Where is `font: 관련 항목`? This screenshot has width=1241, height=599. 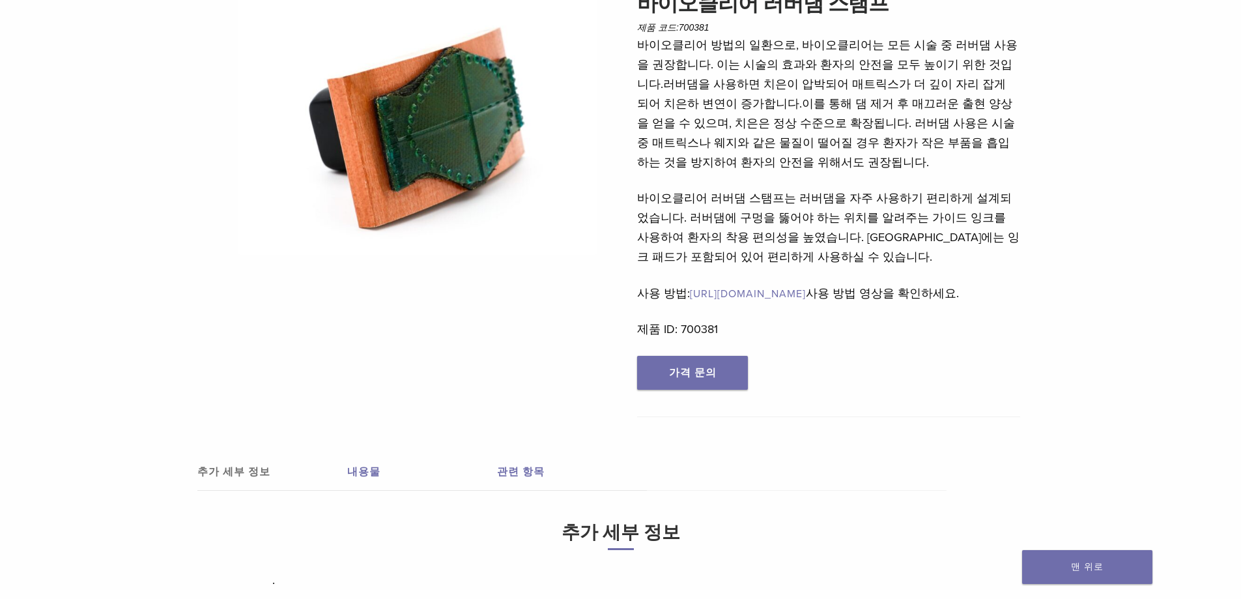
font: 관련 항목 is located at coordinates (521, 472).